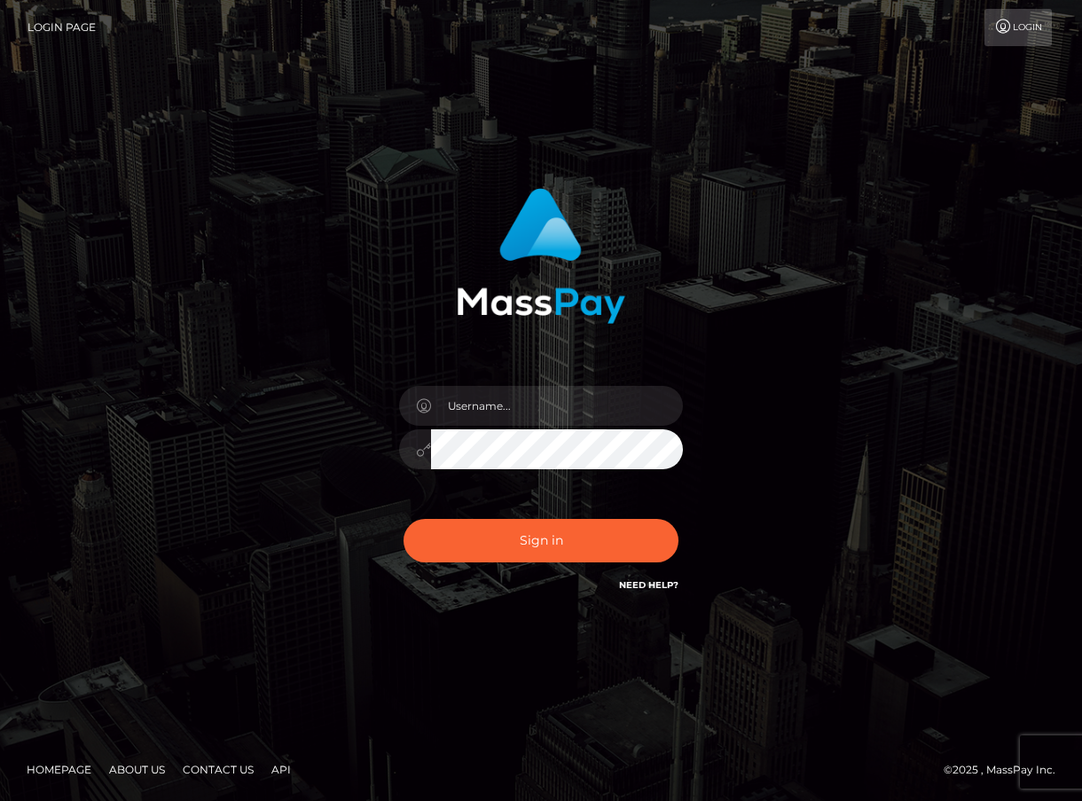 The height and width of the screenshot is (801, 1082). I want to click on a: Login Page, so click(61, 28).